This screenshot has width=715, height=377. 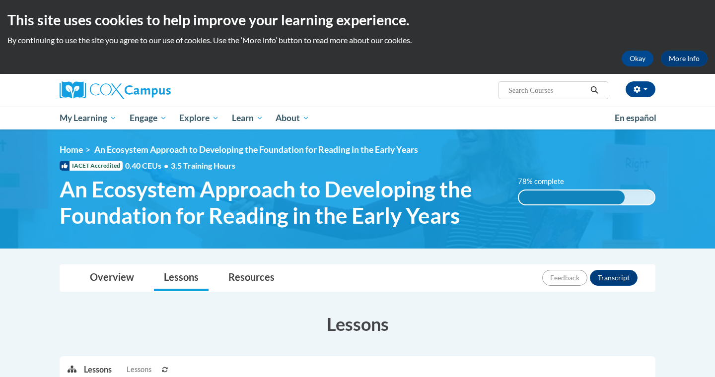 What do you see at coordinates (88, 118) in the screenshot?
I see `a: My Learning` at bounding box center [88, 118].